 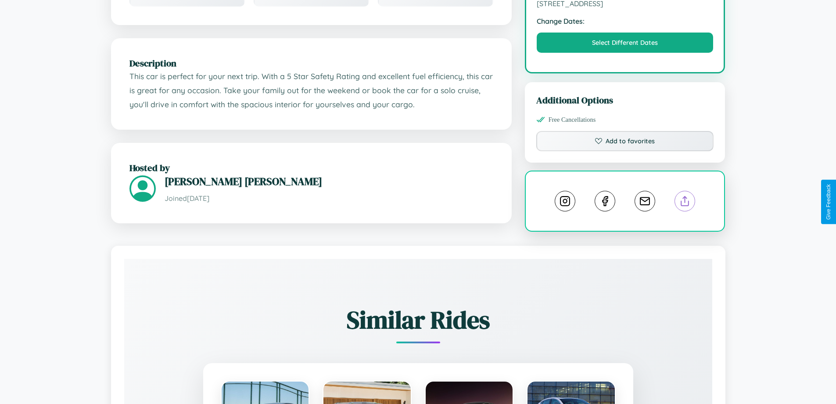 What do you see at coordinates (625, 43) in the screenshot?
I see `button: Select Different Dates` at bounding box center [625, 43].